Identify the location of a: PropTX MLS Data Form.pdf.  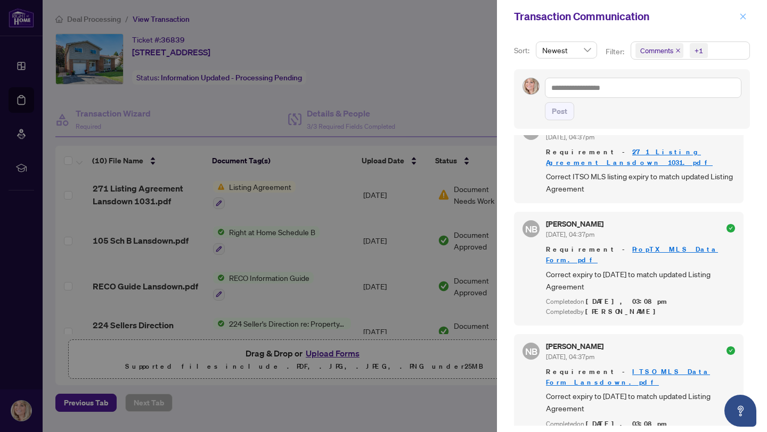
(631, 254).